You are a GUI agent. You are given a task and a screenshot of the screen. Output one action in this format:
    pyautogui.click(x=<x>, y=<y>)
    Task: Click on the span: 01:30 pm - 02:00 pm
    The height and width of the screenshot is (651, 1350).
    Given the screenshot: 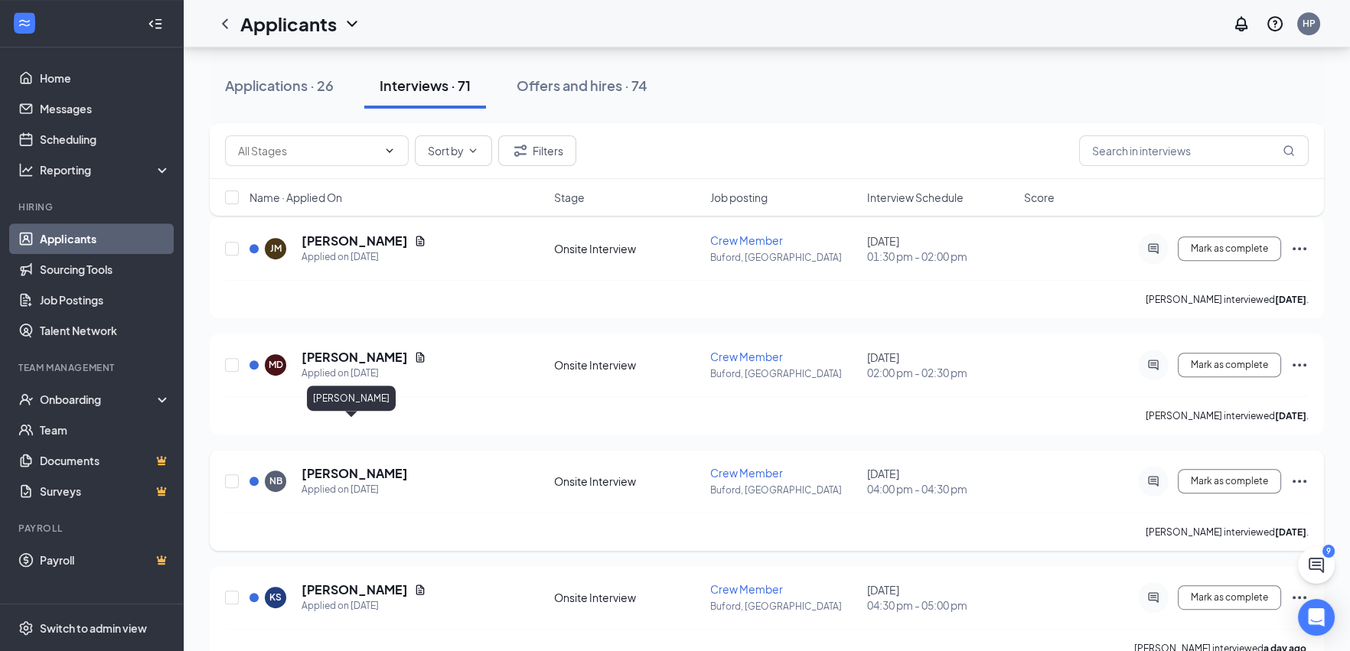 What is the action you would take?
    pyautogui.click(x=941, y=256)
    